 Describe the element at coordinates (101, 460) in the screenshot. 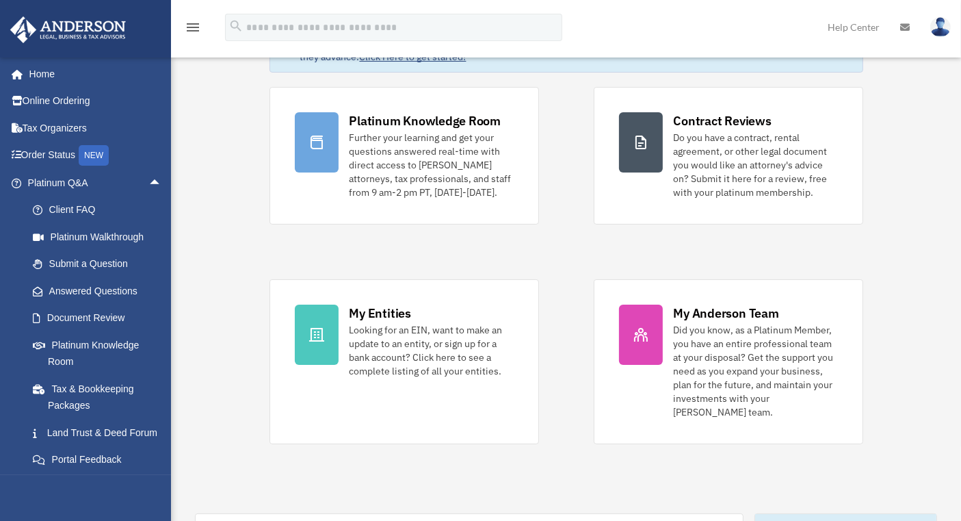

I see `a: Portal Feedback` at that location.